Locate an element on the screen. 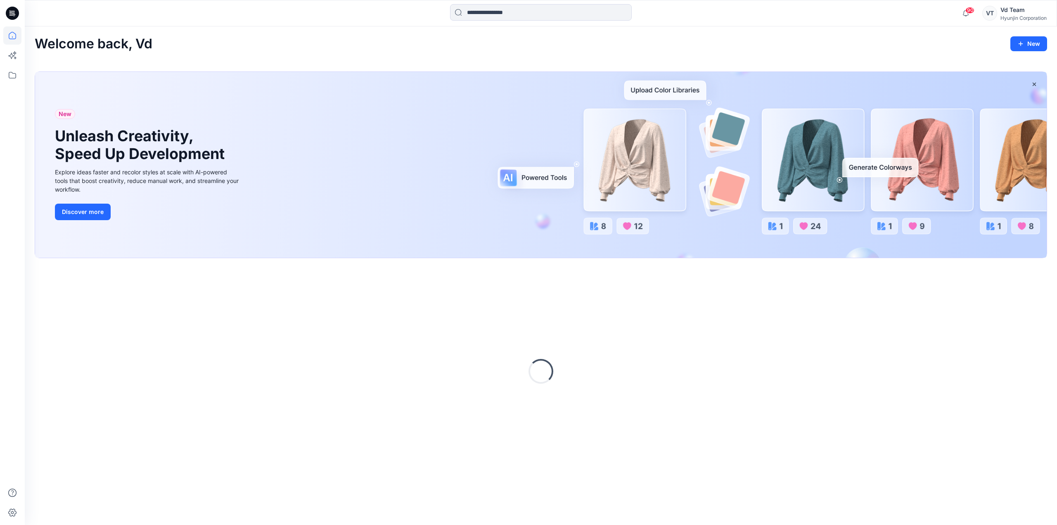  div: Vd Team is located at coordinates (1024, 10).